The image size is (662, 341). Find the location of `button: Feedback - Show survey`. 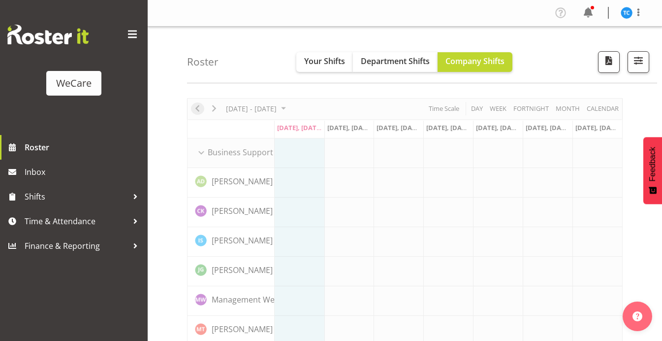

button: Feedback - Show survey is located at coordinates (652, 170).